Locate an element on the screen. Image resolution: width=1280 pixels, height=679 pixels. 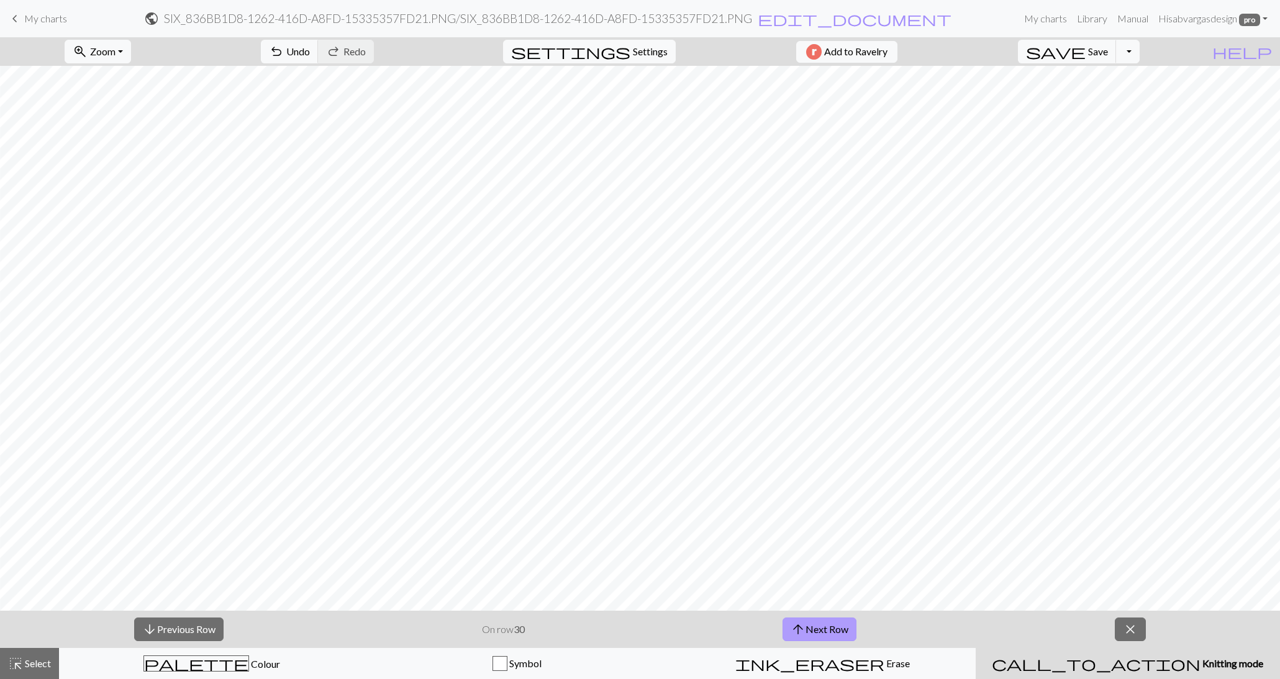
span: Colour is located at coordinates (265, 663).